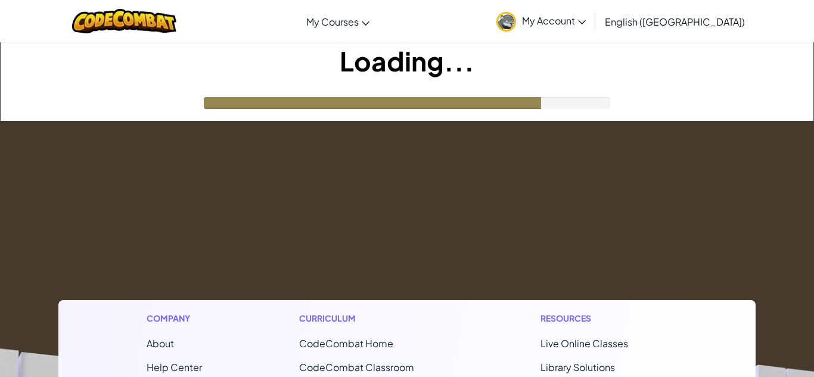 The image size is (814, 377). I want to click on span: My Account, so click(554, 20).